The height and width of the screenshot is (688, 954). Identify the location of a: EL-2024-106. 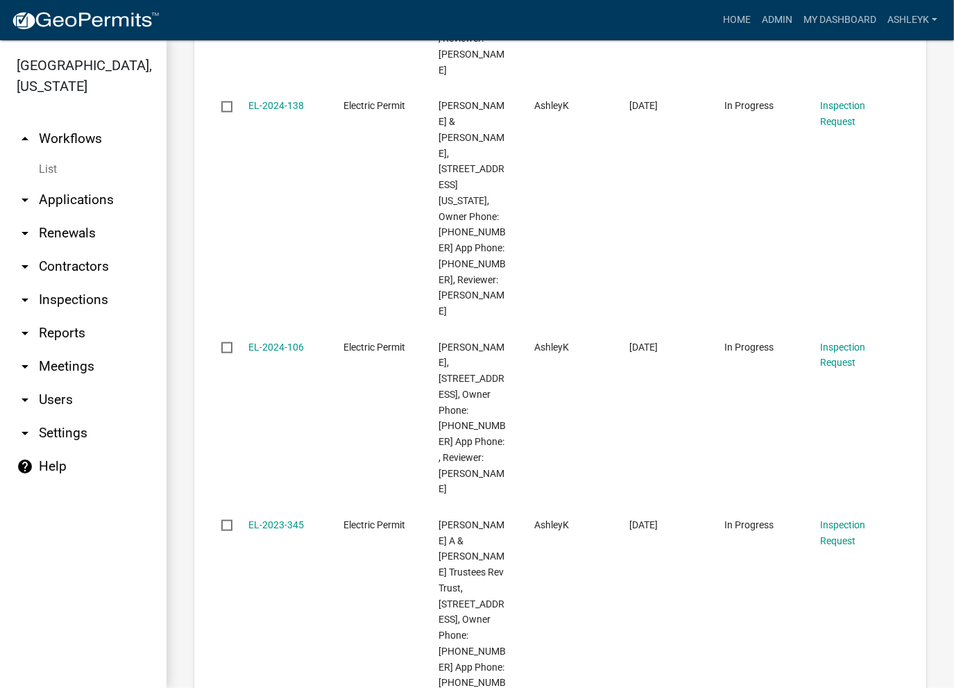
(276, 347).